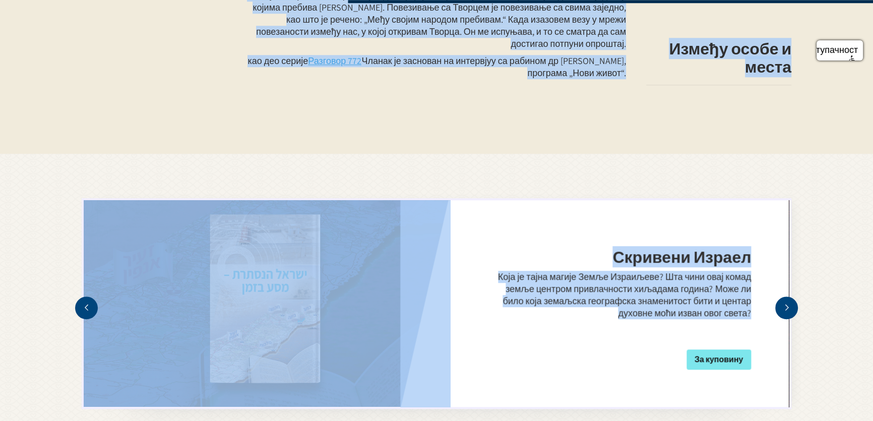 Image resolution: width=873 pixels, height=421 pixels. What do you see at coordinates (827, 50) in the screenshot?
I see `font: приступачност` at bounding box center [827, 50].